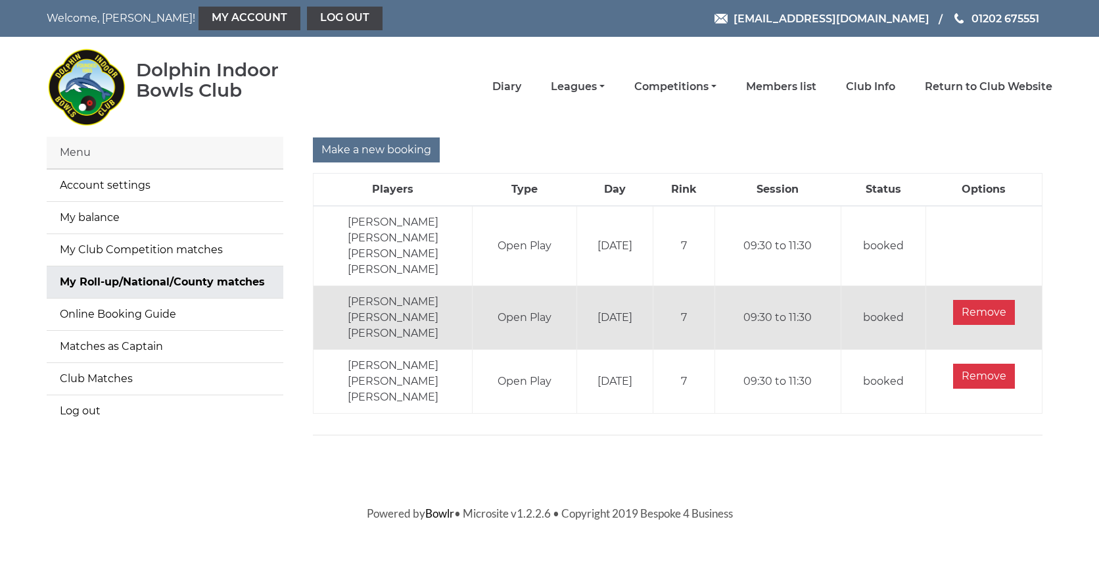  What do you see at coordinates (675, 87) in the screenshot?
I see `a: Competitions` at bounding box center [675, 87].